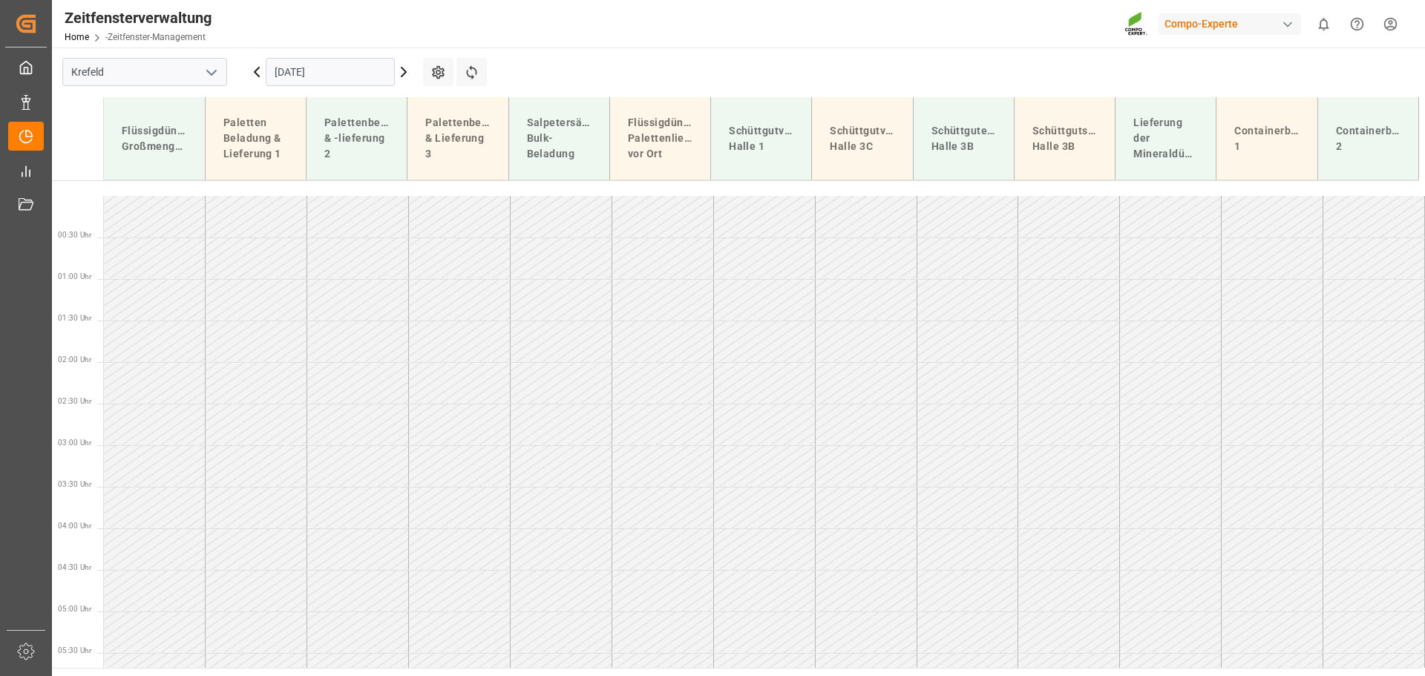 The width and height of the screenshot is (1425, 676). Describe the element at coordinates (371, 138) in the screenshot. I see `font: Palettenbeladung & -lieferung 2` at that location.